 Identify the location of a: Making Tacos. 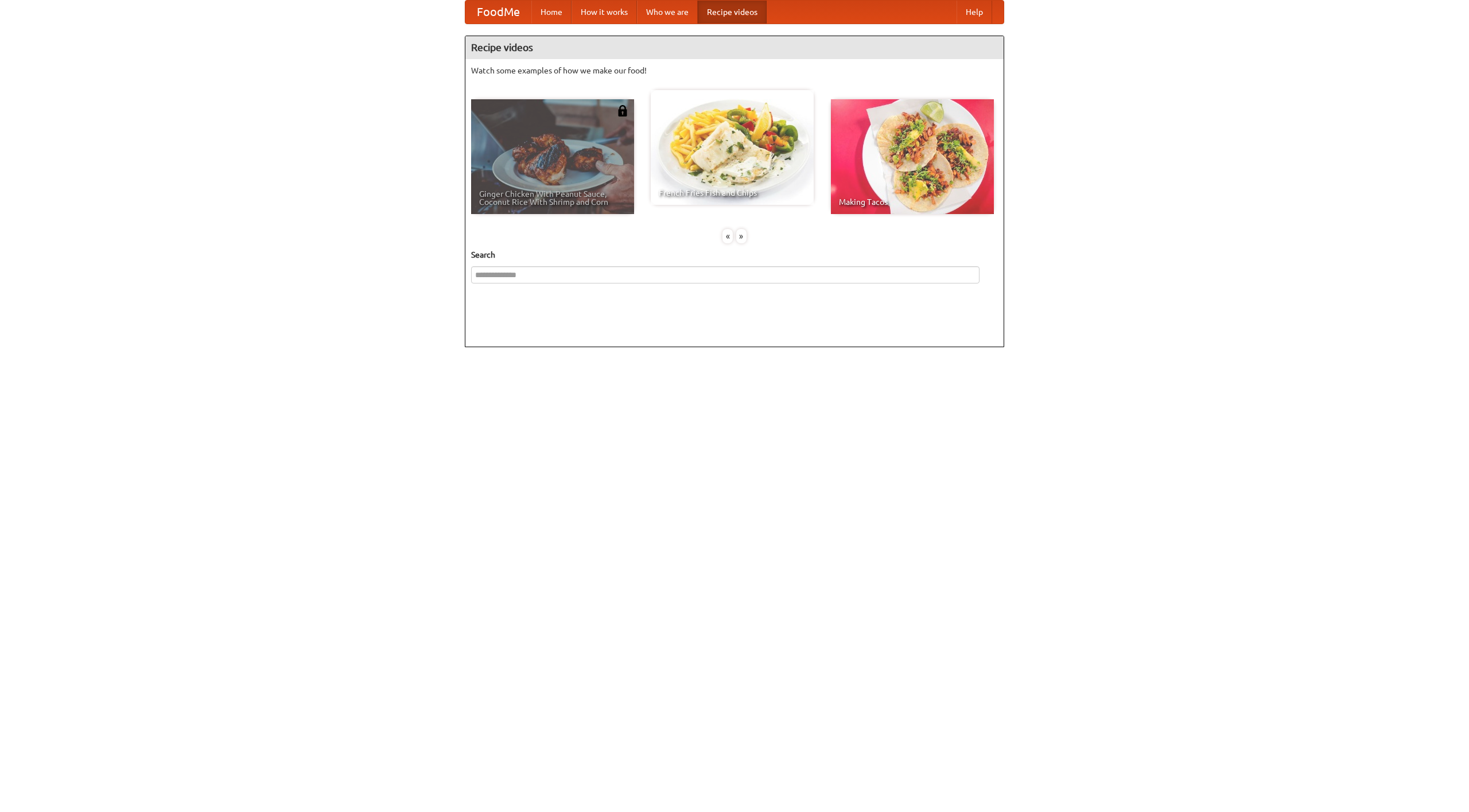
(912, 157).